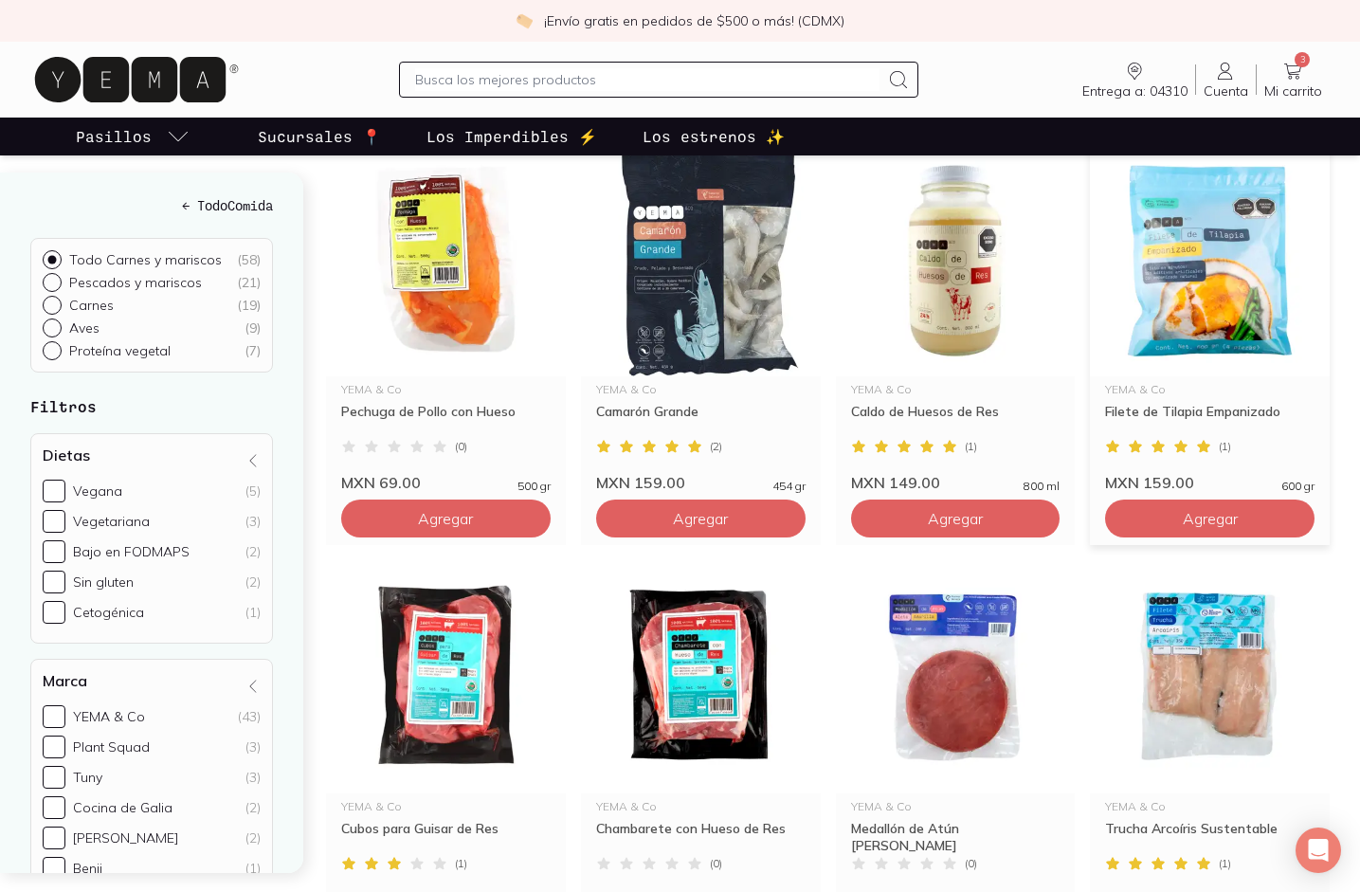 The image size is (1360, 892). Describe the element at coordinates (152, 205) in the screenshot. I see `a: ← TodoComida` at that location.